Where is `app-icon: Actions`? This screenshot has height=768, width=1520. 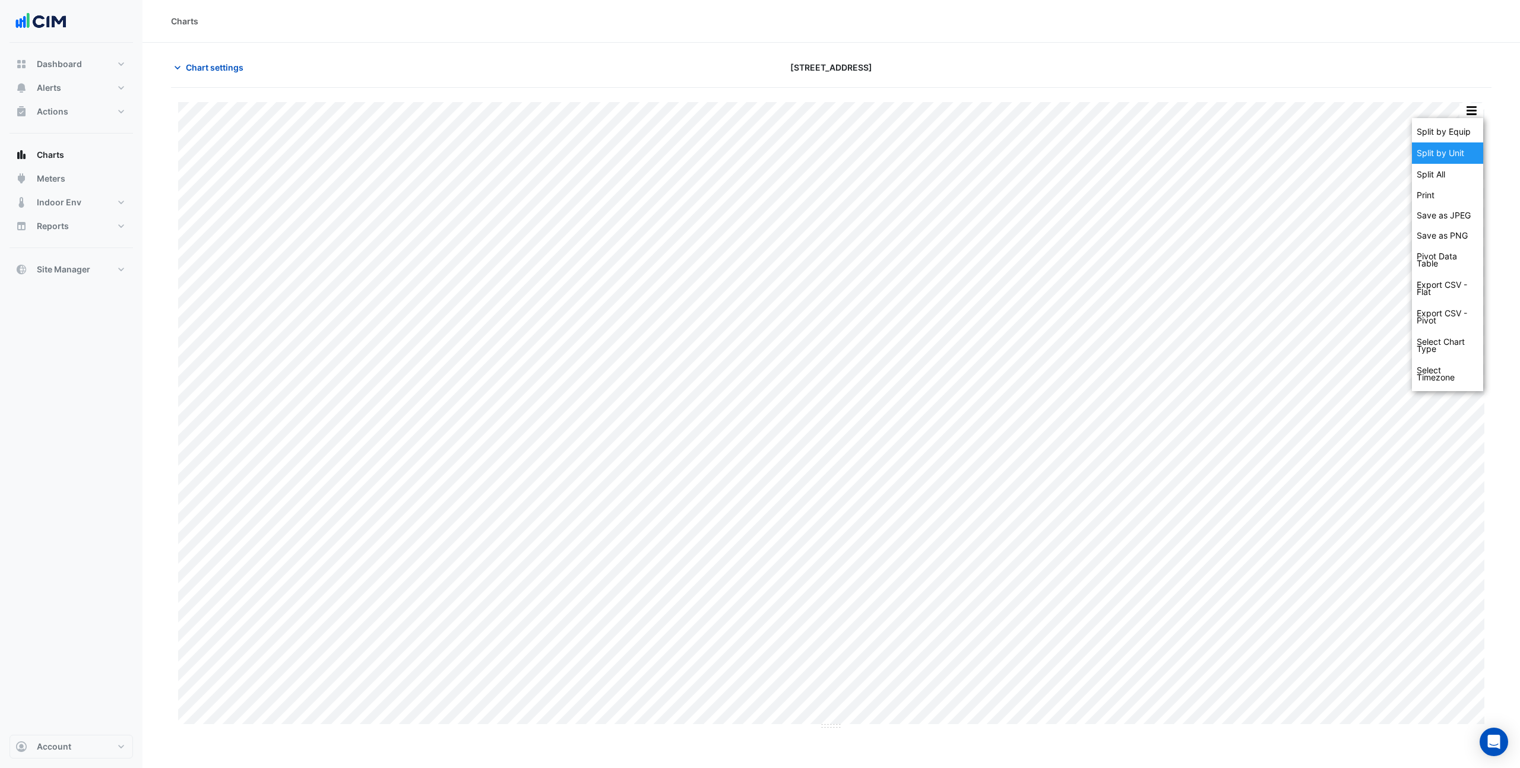 app-icon: Actions is located at coordinates (21, 112).